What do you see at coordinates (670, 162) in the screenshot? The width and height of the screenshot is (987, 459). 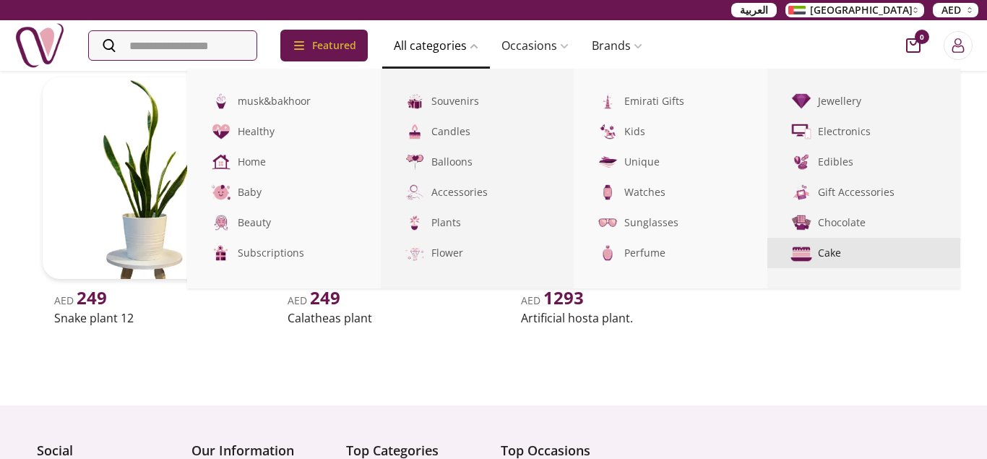 I see `a: UniqueUnique` at bounding box center [670, 162].